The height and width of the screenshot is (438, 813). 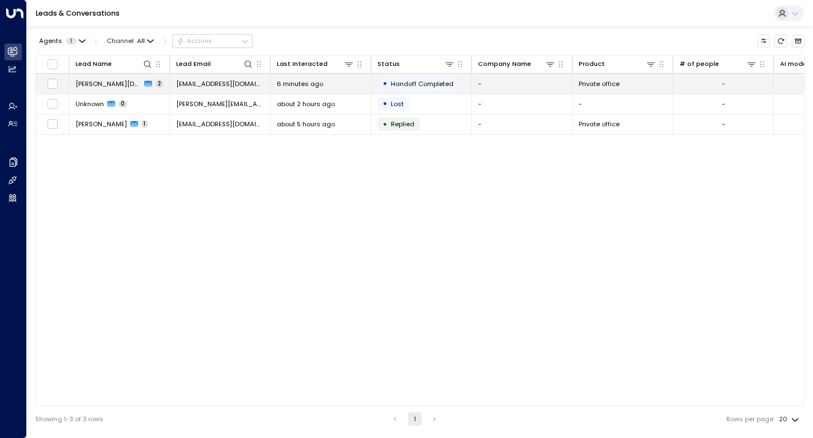 What do you see at coordinates (750, 419) in the screenshot?
I see `label: Rows per page:` at bounding box center [750, 419].